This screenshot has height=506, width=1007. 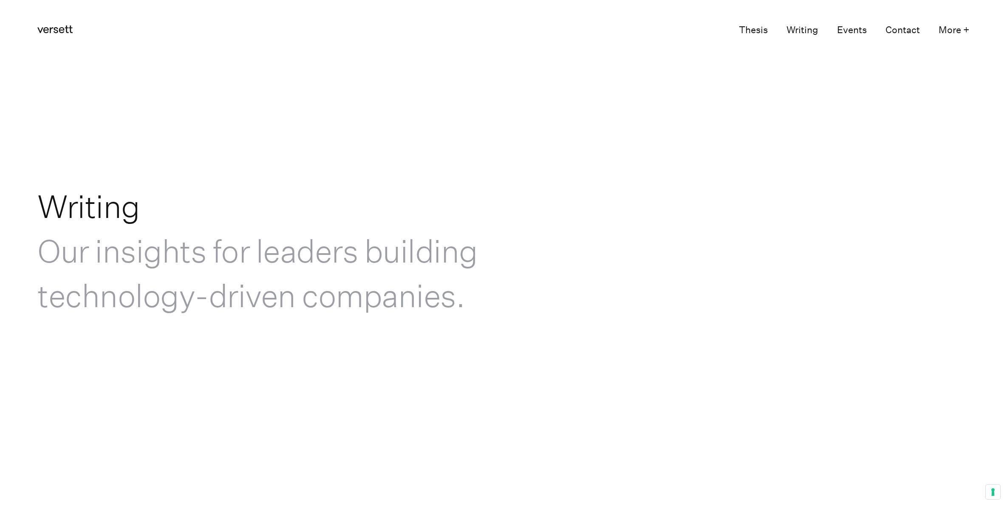 What do you see at coordinates (753, 31) in the screenshot?
I see `a: Thesis` at bounding box center [753, 31].